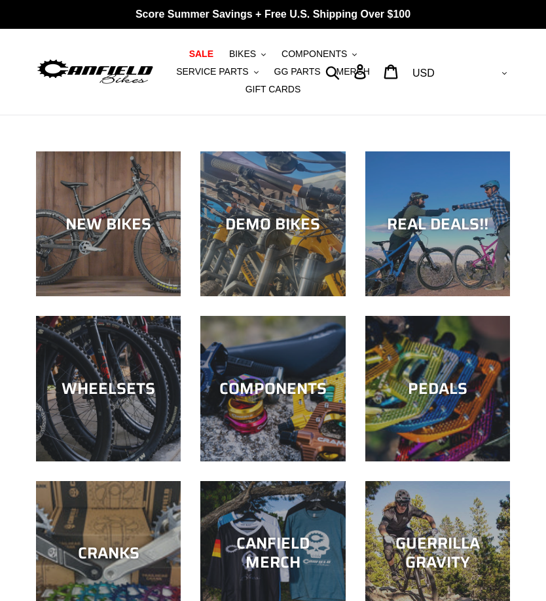 The width and height of the screenshot is (546, 601). I want to click on div: REAL DEALS!!, so click(438, 223).